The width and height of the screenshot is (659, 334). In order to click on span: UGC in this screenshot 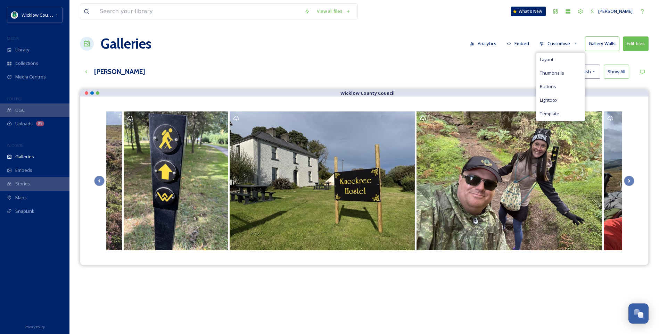, I will do `click(20, 110)`.